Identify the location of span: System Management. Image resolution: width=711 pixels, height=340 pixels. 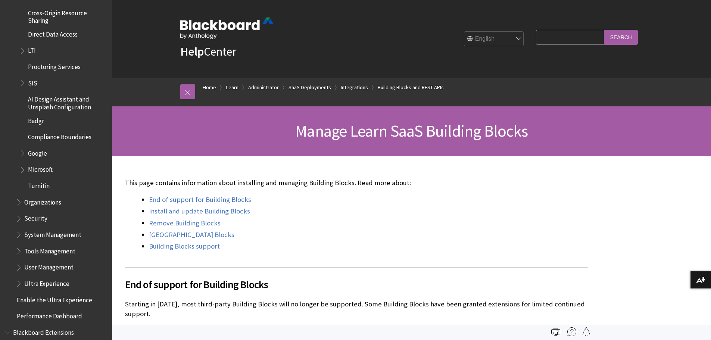
(53, 233).